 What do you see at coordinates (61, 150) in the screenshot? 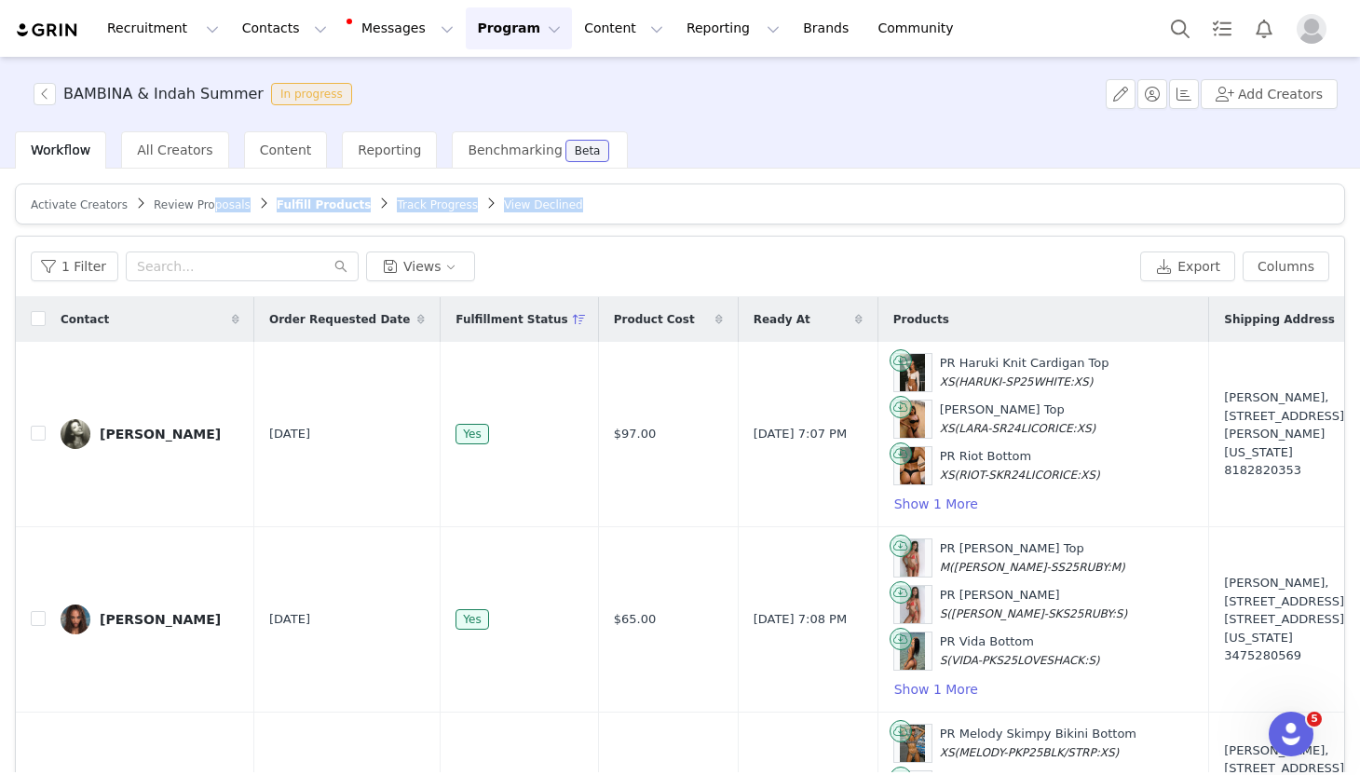
I see `span: Workflow` at bounding box center [61, 150].